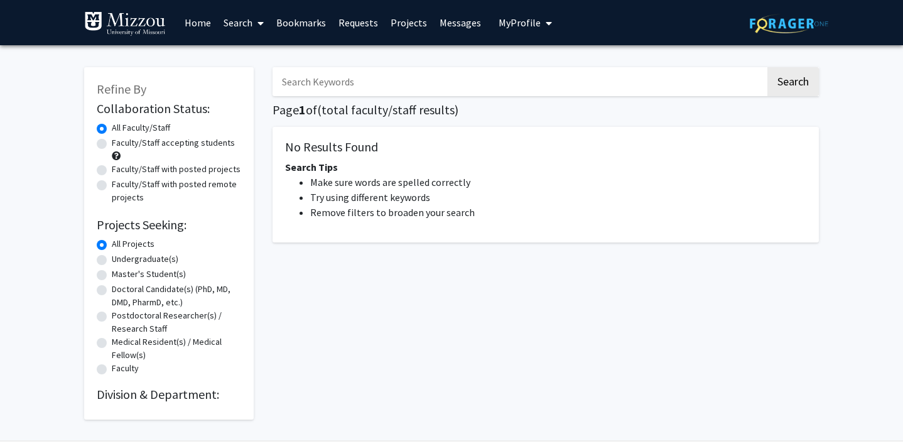 Image resolution: width=903 pixels, height=446 pixels. Describe the element at coordinates (558, 182) in the screenshot. I see `li: Make sure words are spelled correctly` at that location.